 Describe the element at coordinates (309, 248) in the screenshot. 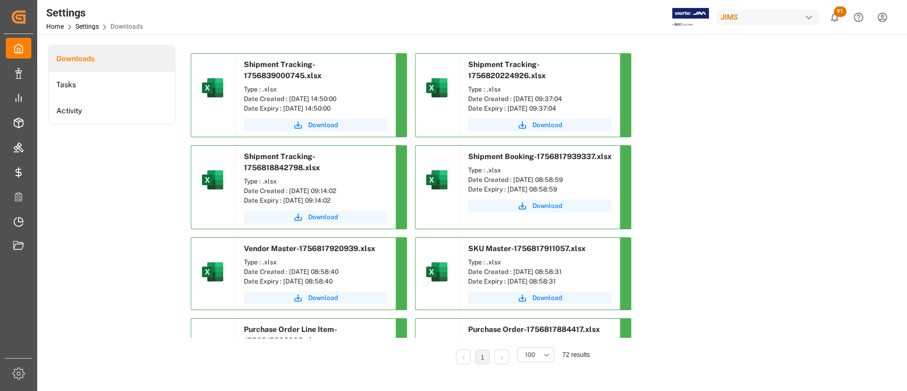

I see `span: Vendor Master-1756817920939.xlsx` at that location.